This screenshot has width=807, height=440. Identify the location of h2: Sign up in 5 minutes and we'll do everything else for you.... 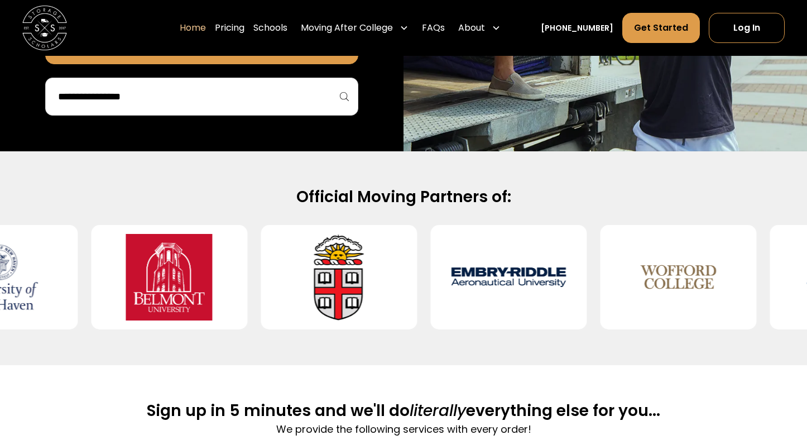
(404, 411).